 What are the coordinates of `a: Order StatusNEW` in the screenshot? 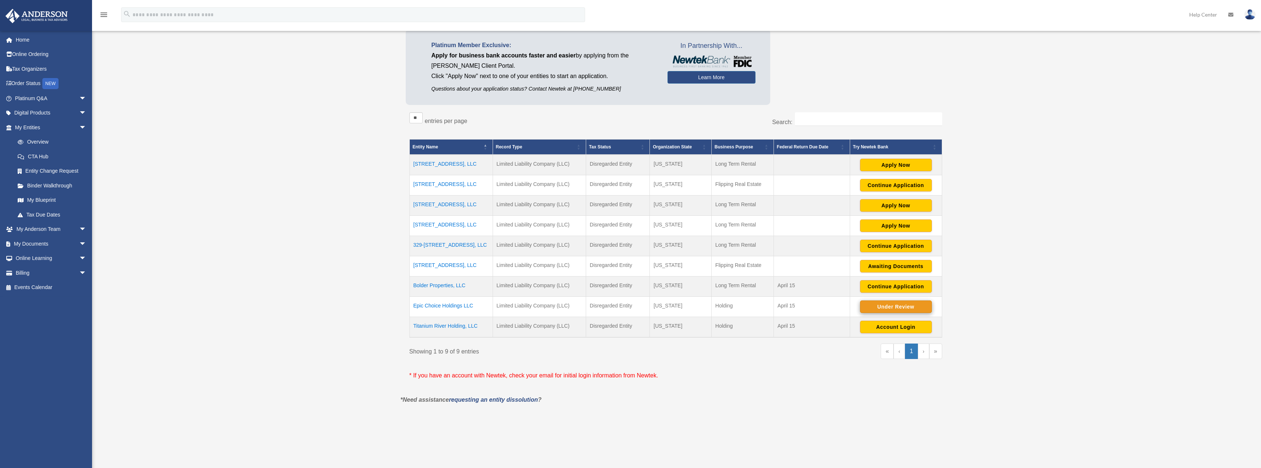 It's located at (51, 84).